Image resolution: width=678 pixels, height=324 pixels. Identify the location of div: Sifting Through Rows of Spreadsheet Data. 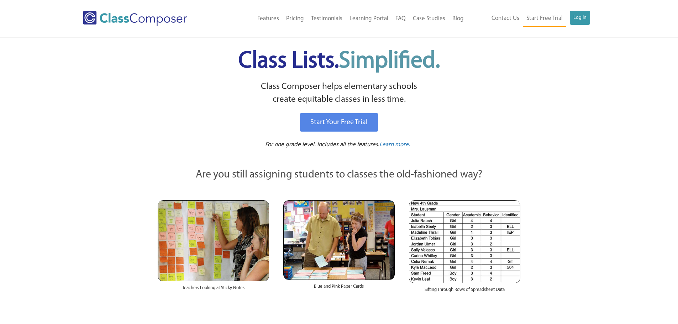
(465, 292).